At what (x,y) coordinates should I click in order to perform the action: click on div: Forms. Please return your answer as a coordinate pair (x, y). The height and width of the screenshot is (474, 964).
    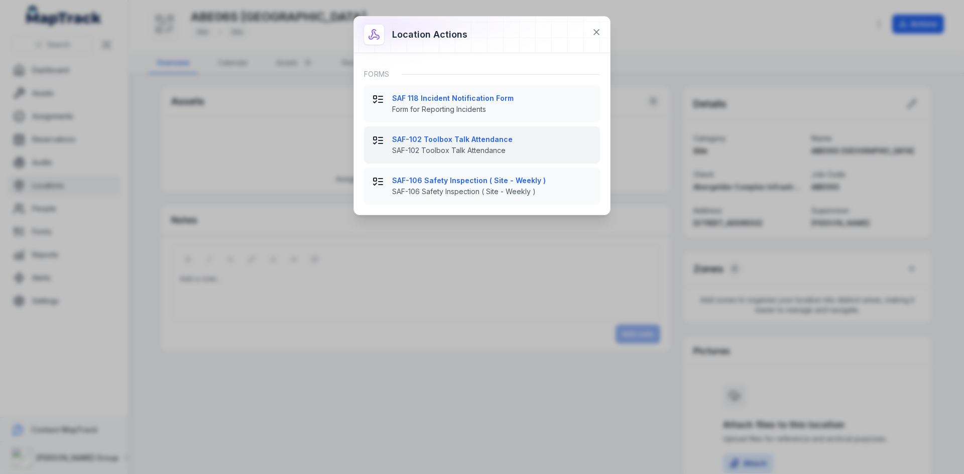
    Looking at the image, I should click on (482, 74).